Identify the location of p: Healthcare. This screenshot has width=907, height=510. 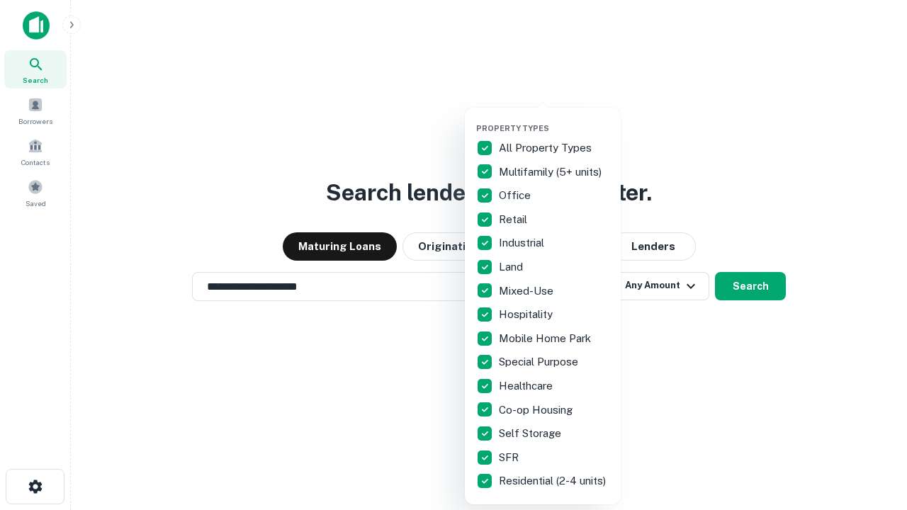
(527, 386).